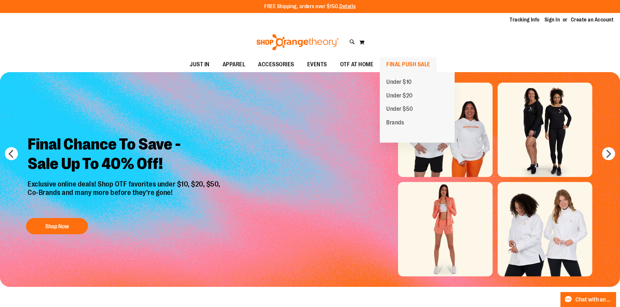 This screenshot has height=307, width=620. Describe the element at coordinates (297, 42) in the screenshot. I see `img: Shop Orangetheory` at that location.